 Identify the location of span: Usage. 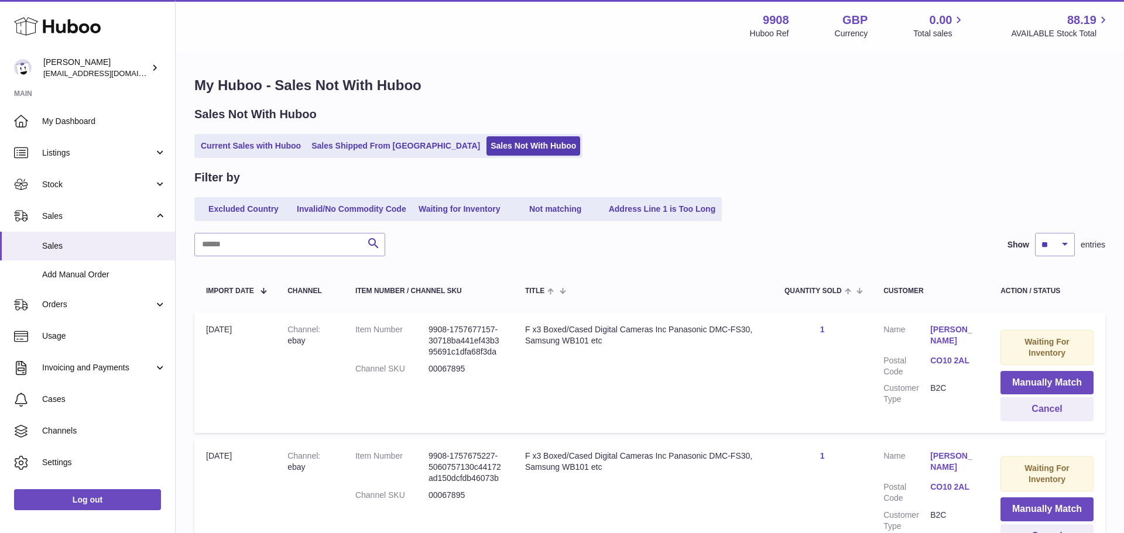
(104, 336).